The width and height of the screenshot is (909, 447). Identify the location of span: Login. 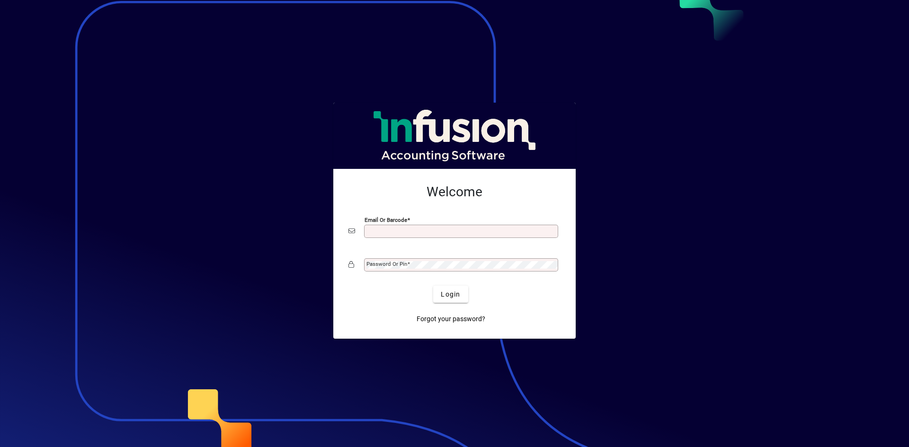
(450, 295).